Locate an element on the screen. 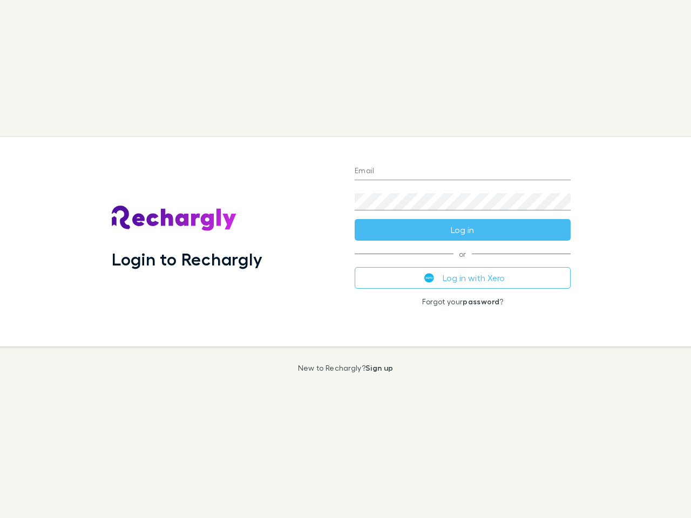 The width and height of the screenshot is (691, 518). img: Xero's logo is located at coordinates (429, 278).